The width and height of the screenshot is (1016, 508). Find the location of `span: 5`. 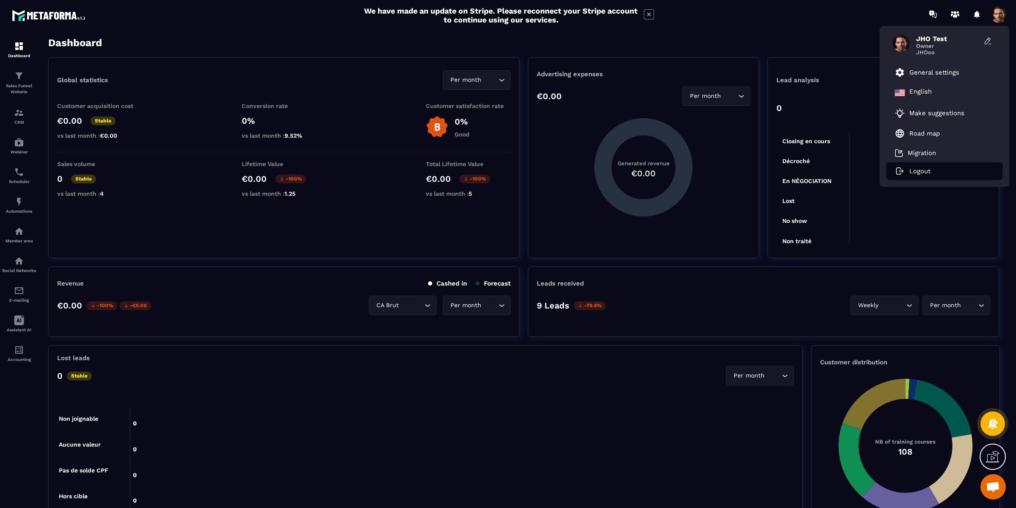

span: 5 is located at coordinates (470, 194).